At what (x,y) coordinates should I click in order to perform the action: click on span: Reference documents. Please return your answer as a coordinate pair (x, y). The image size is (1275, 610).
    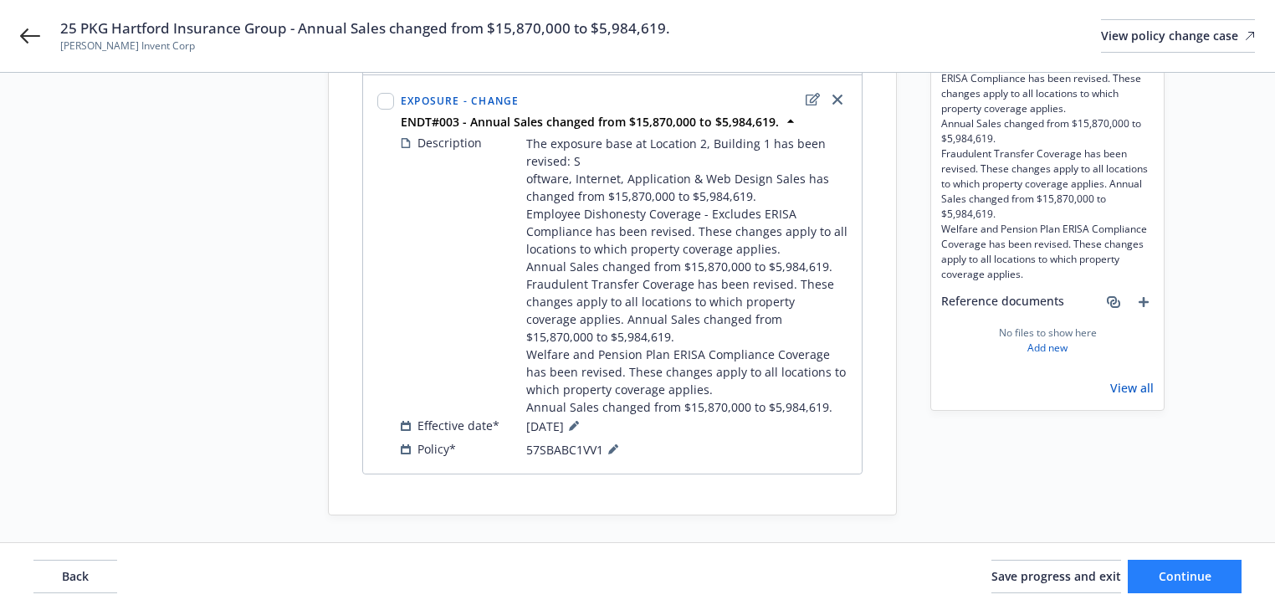
    Looking at the image, I should click on (1002, 302).